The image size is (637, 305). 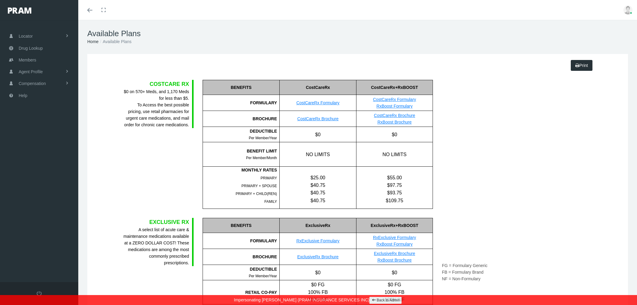 I want to click on div: BENEFIT LIMIT, so click(x=240, y=151).